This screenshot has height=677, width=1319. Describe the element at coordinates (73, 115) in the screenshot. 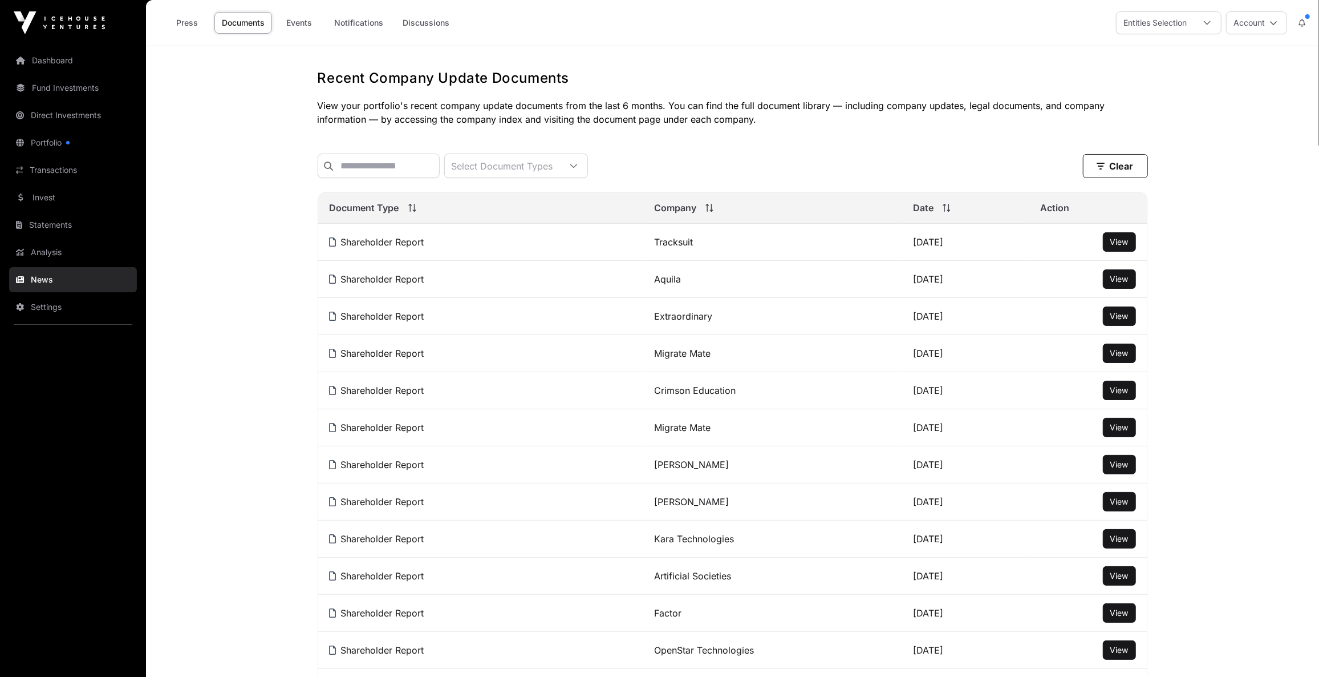

I see `a: Direct Investments` at that location.